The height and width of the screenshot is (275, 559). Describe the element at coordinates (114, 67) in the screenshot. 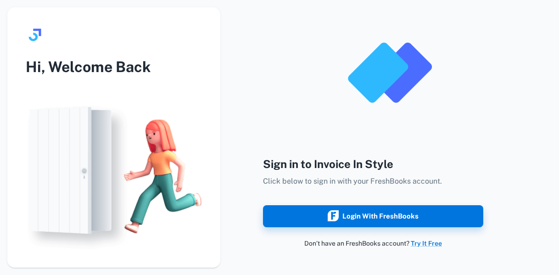

I see `h3: Hi, Welcome Back` at that location.